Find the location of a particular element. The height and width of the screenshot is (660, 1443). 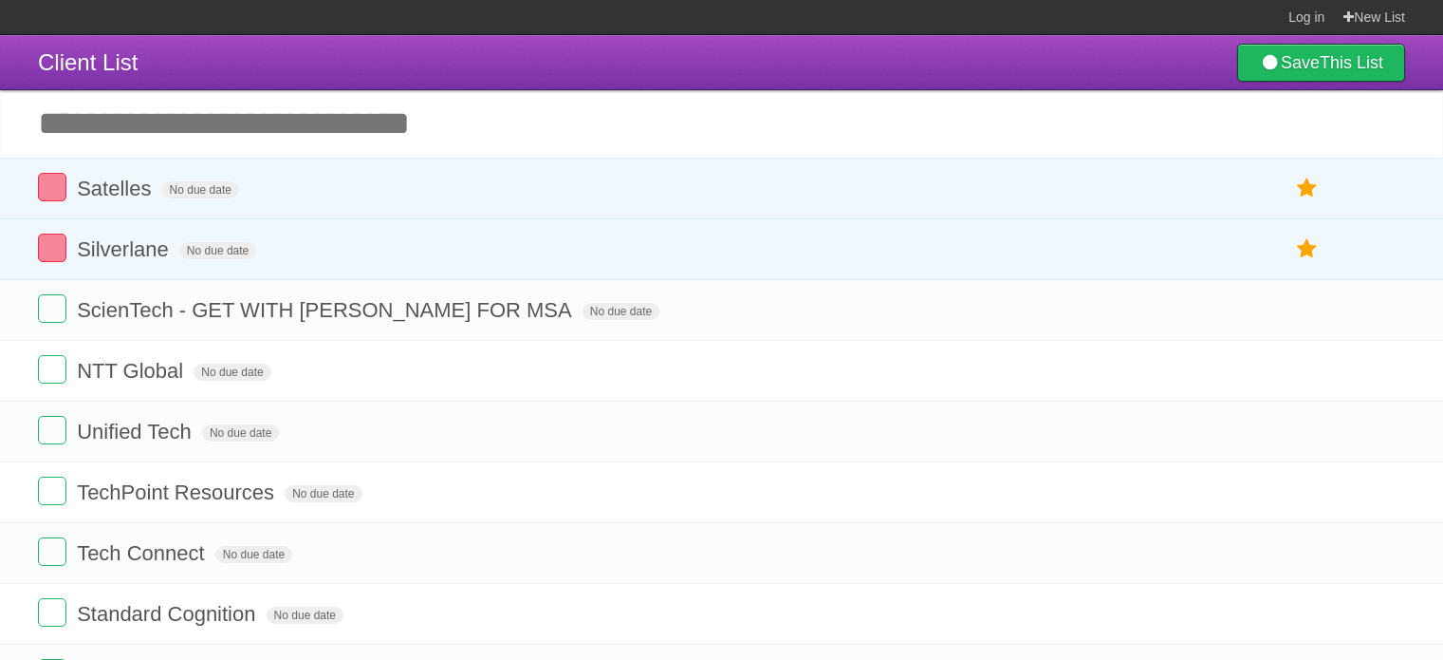

span: Client List is located at coordinates (87, 62).